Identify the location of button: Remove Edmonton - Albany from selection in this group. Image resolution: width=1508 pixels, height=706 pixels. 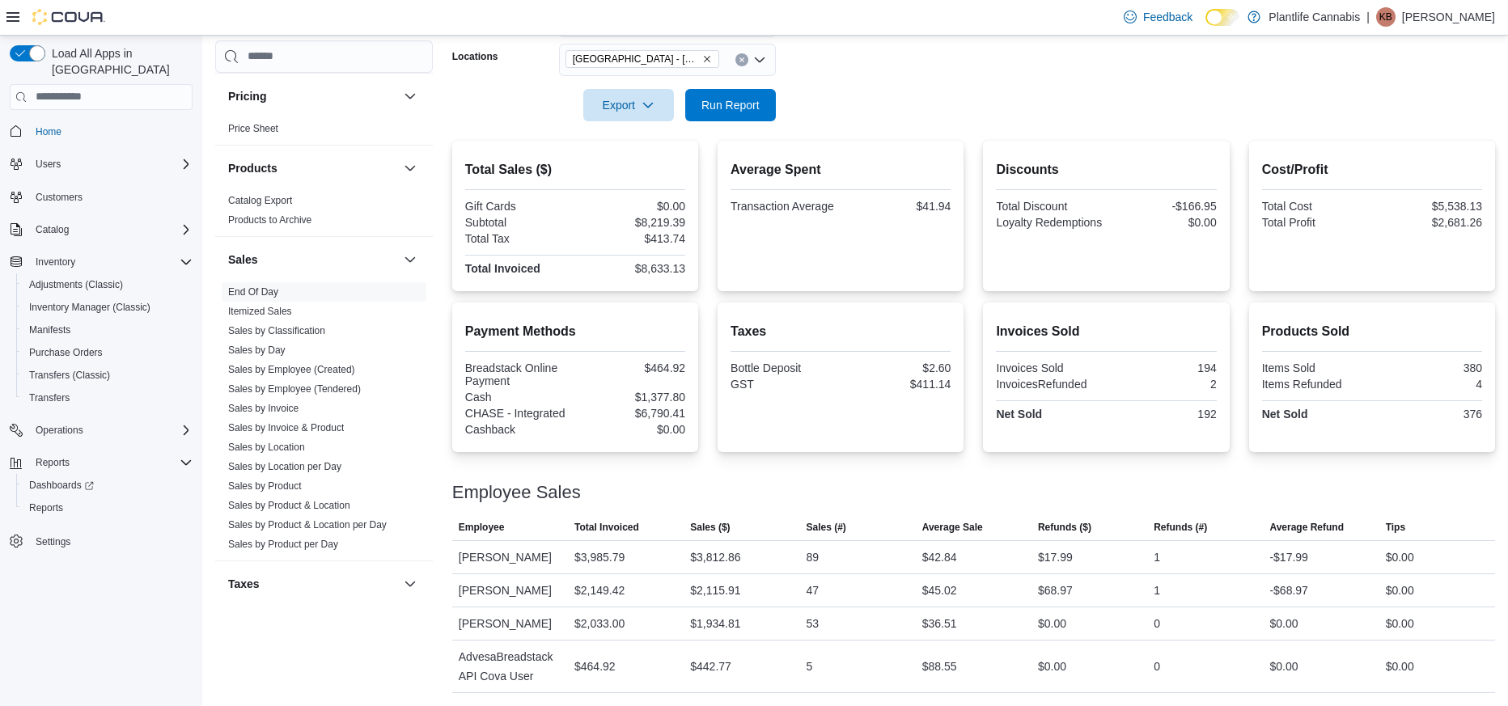
(707, 59).